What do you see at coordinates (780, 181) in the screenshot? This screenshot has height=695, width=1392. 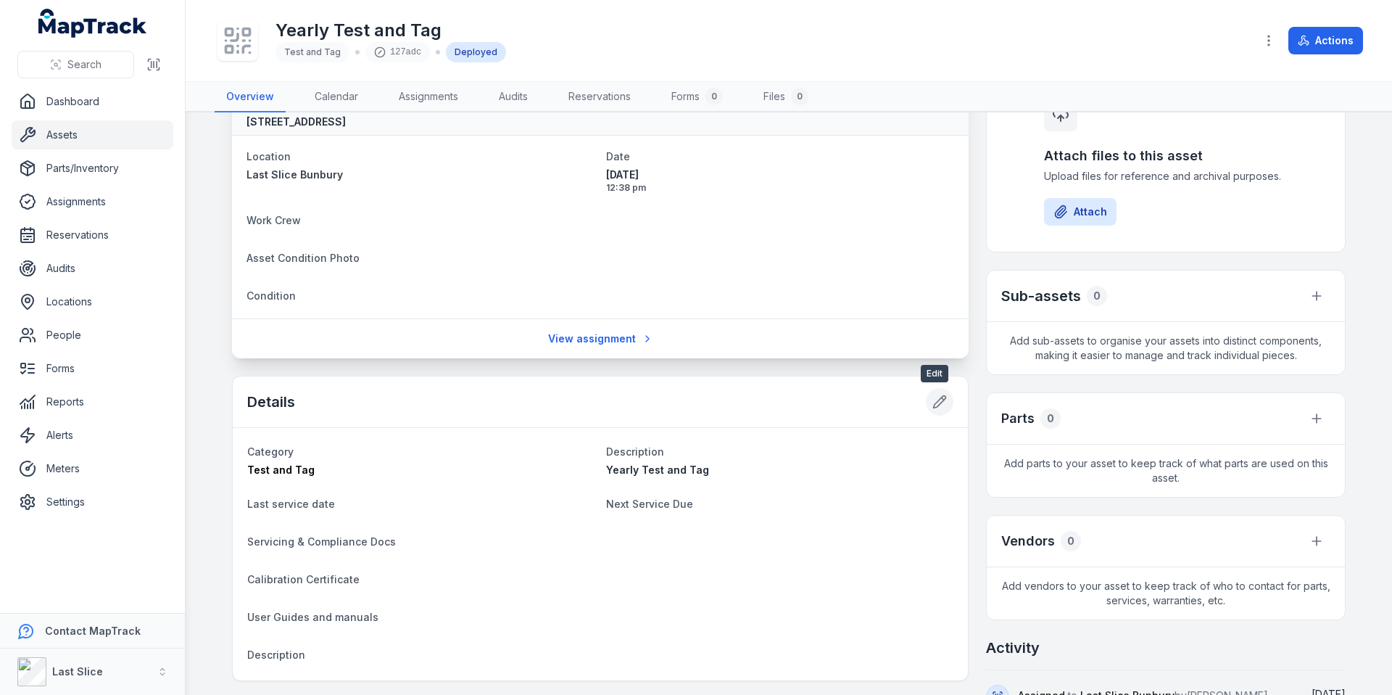 I see `time: 10/10/2025, 12:38:15 pm` at bounding box center [780, 181].